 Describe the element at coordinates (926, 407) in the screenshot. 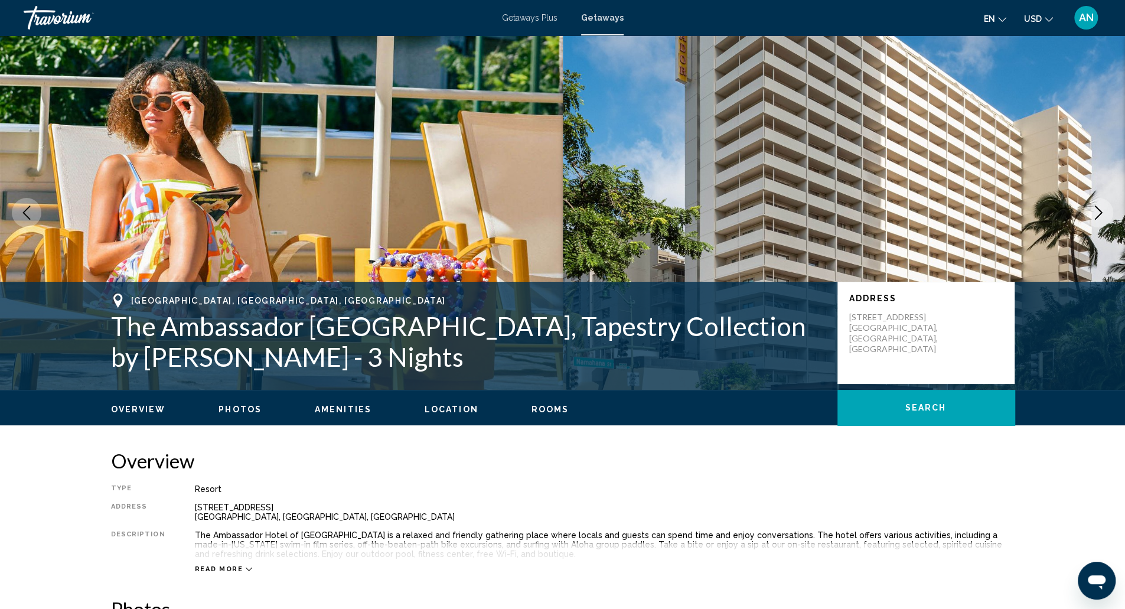

I see `button: Search` at that location.